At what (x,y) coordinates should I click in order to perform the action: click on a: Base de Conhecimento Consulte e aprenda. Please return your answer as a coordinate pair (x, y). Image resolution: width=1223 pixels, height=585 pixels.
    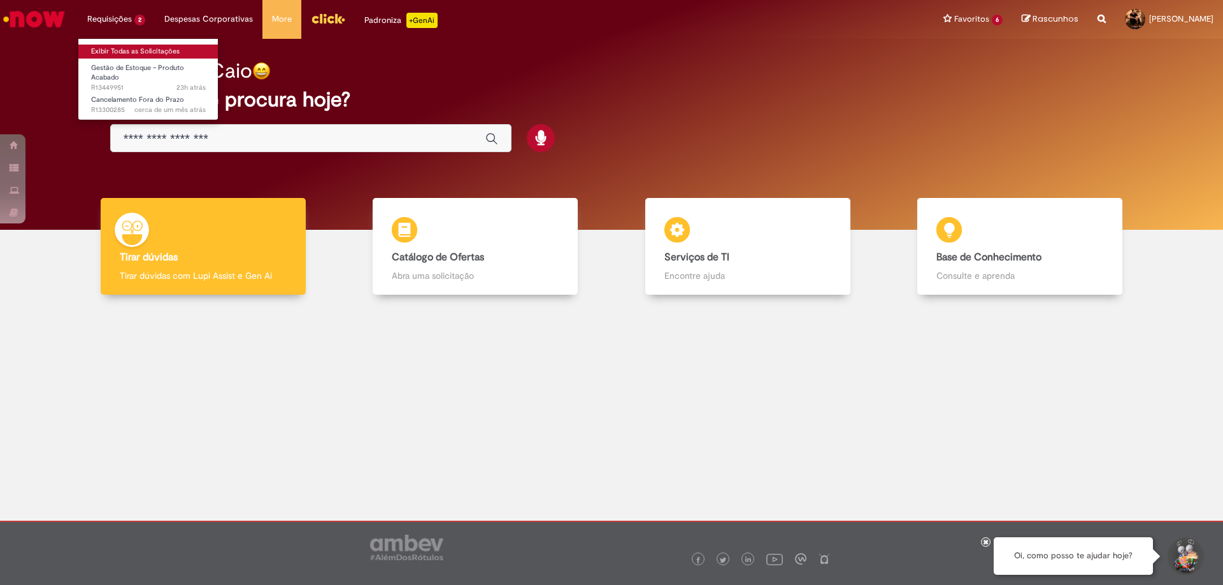
    Looking at the image, I should click on (1021, 247).